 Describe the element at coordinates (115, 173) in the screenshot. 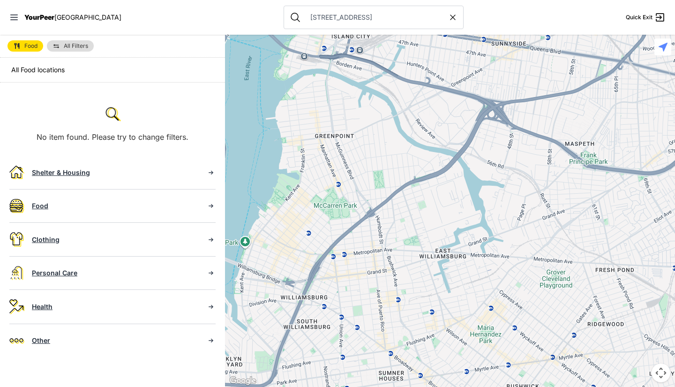

I see `div: Shelter & Housing` at that location.